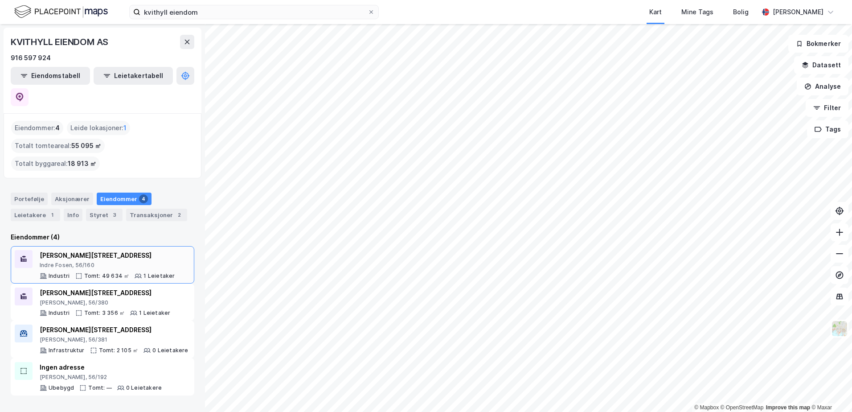 This screenshot has width=852, height=412. Describe the element at coordinates (99, 128) in the screenshot. I see `div: Leide lokasjoner :` at that location.